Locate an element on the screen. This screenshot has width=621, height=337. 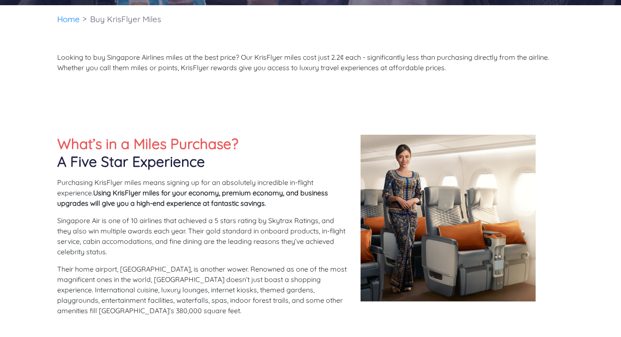
a: Home is located at coordinates (68, 19).